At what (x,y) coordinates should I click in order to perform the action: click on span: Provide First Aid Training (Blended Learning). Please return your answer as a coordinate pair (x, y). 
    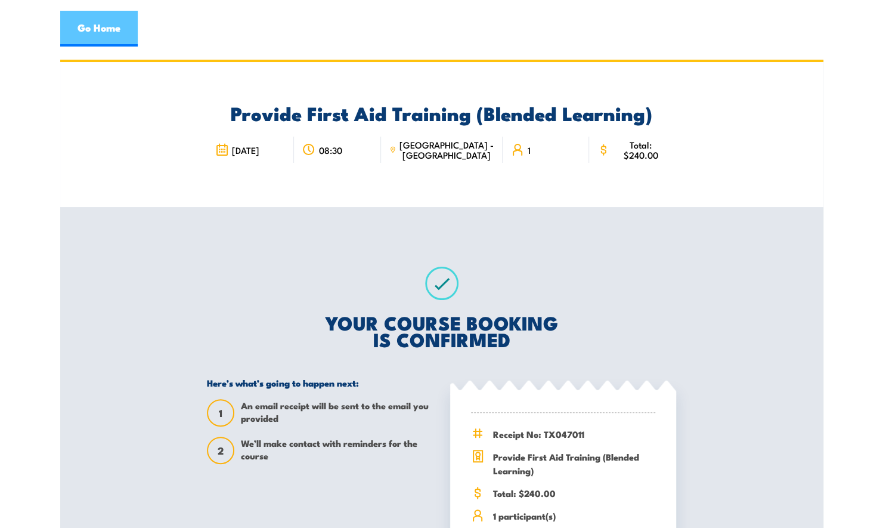
    Looking at the image, I should click on (574, 463).